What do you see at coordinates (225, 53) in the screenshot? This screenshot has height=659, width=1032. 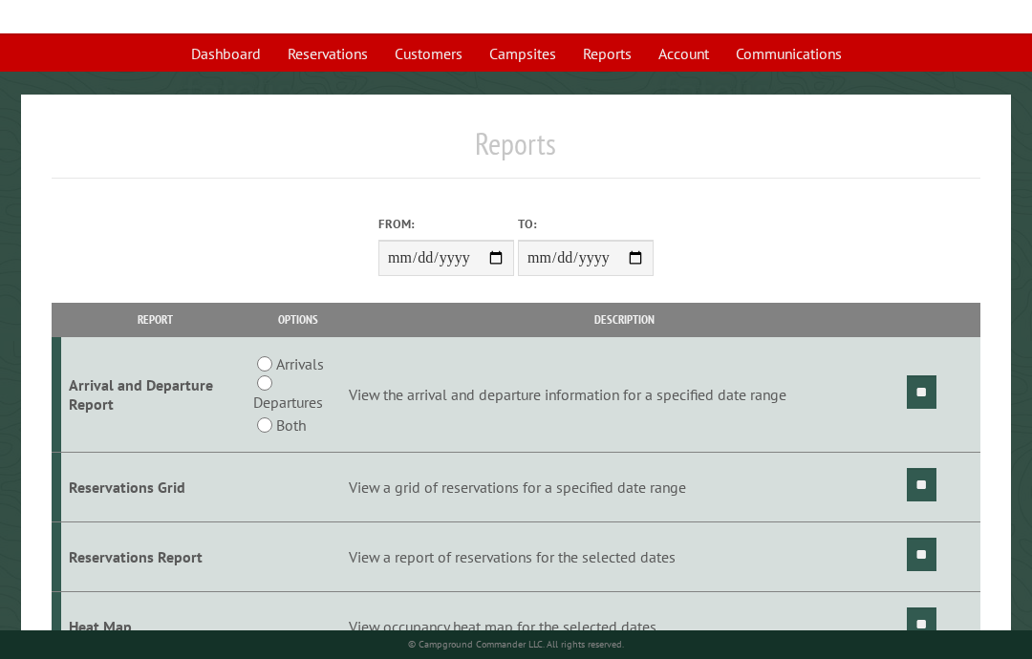 I see `a: Dashboard` at bounding box center [225, 53].